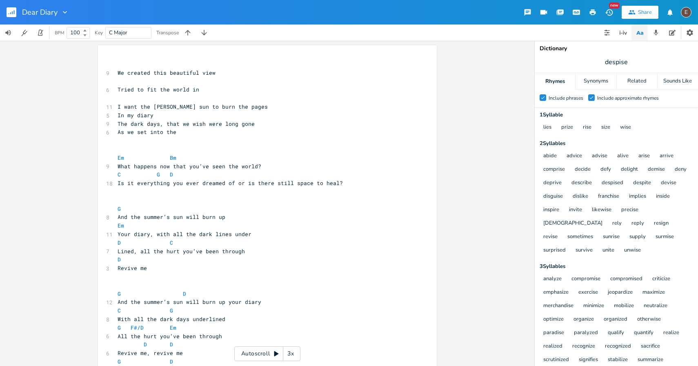  What do you see at coordinates (616, 266) in the screenshot?
I see `div: 3 Syllable s` at bounding box center [616, 266].